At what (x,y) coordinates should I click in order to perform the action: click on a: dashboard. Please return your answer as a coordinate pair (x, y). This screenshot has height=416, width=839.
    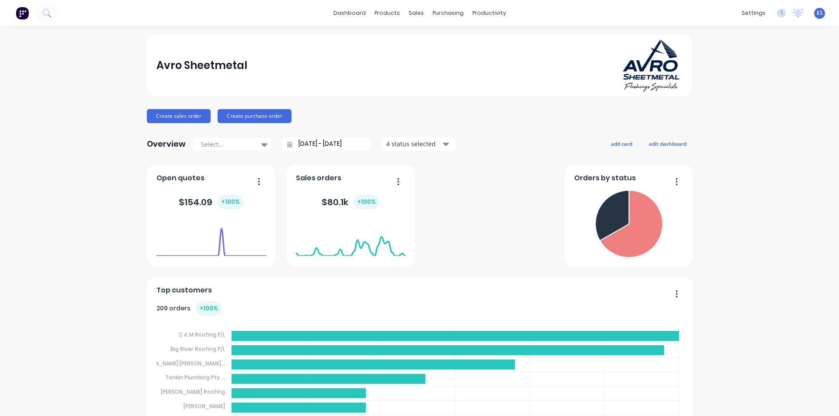
    Looking at the image, I should click on (350, 13).